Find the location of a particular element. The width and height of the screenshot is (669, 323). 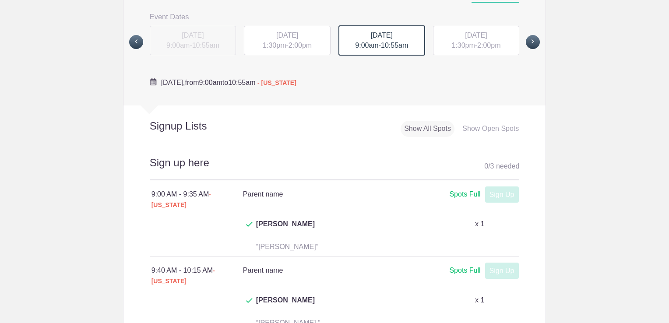

h2: Sign up here is located at coordinates (334, 168).